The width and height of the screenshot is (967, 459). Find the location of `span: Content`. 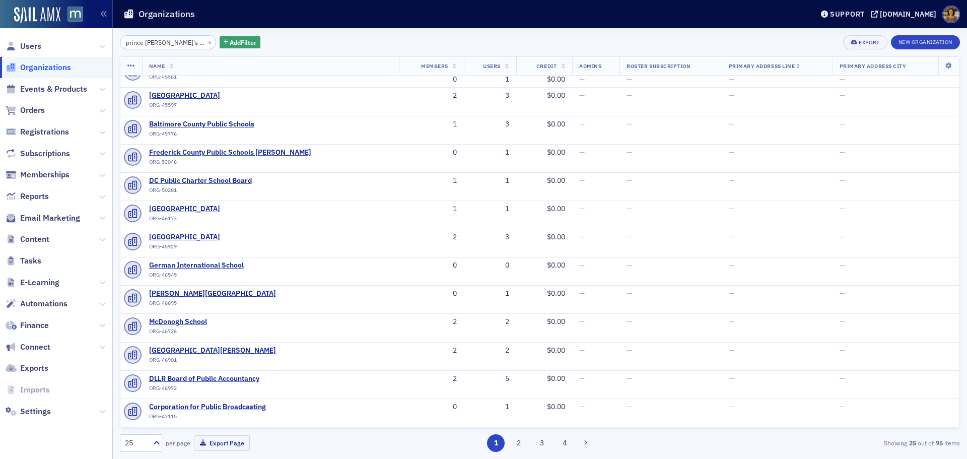

span: Content is located at coordinates (35, 239).